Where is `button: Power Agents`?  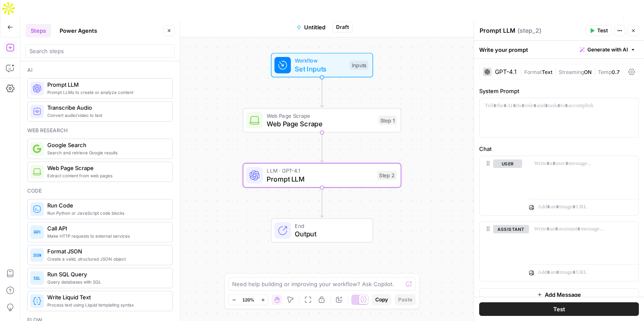 button: Power Agents is located at coordinates (78, 31).